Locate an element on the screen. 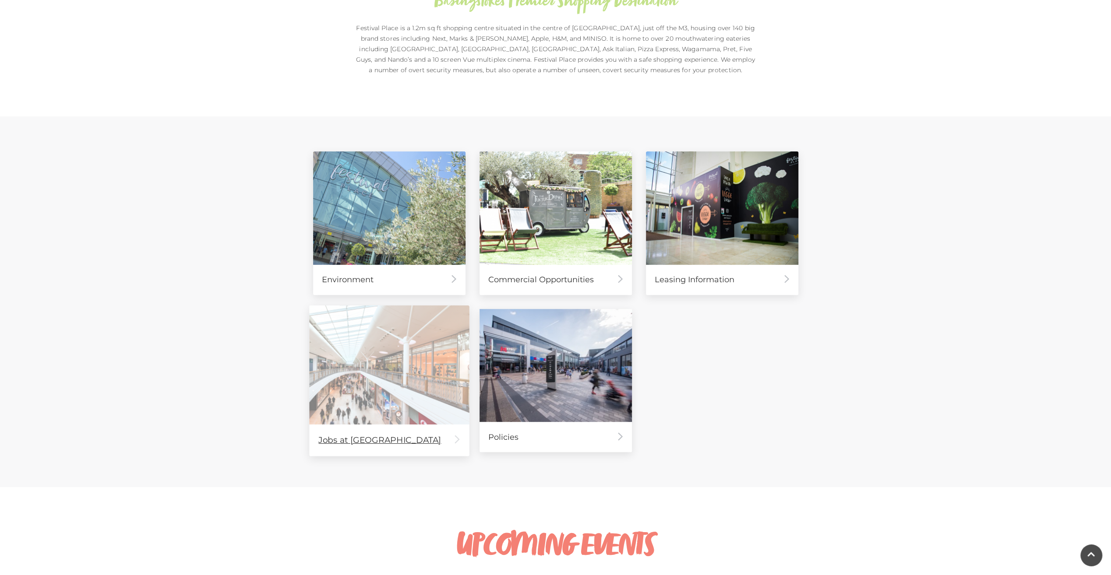  a: Environment is located at coordinates (389, 223).